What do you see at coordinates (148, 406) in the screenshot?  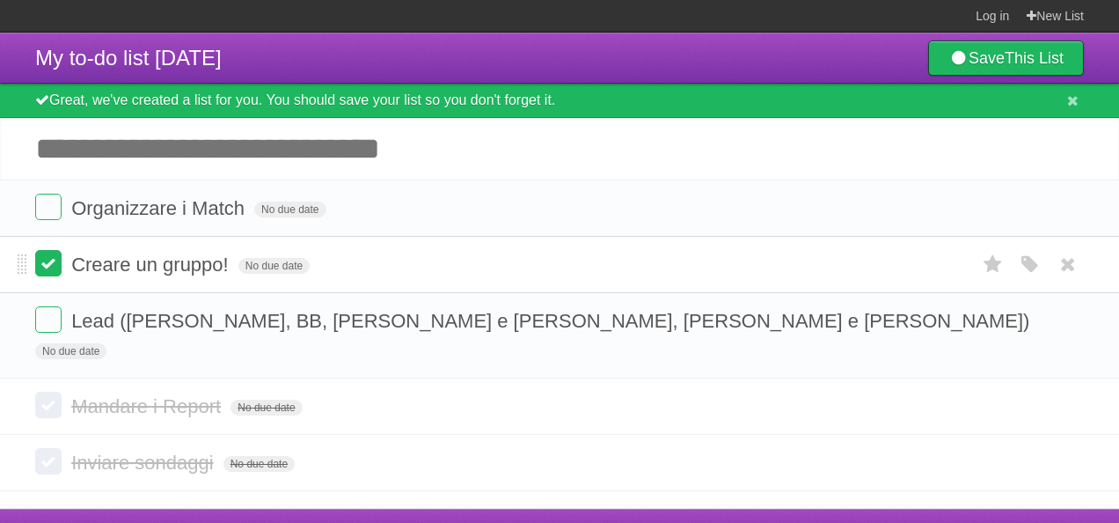 I see `span: Mandare i Report` at bounding box center [148, 406].